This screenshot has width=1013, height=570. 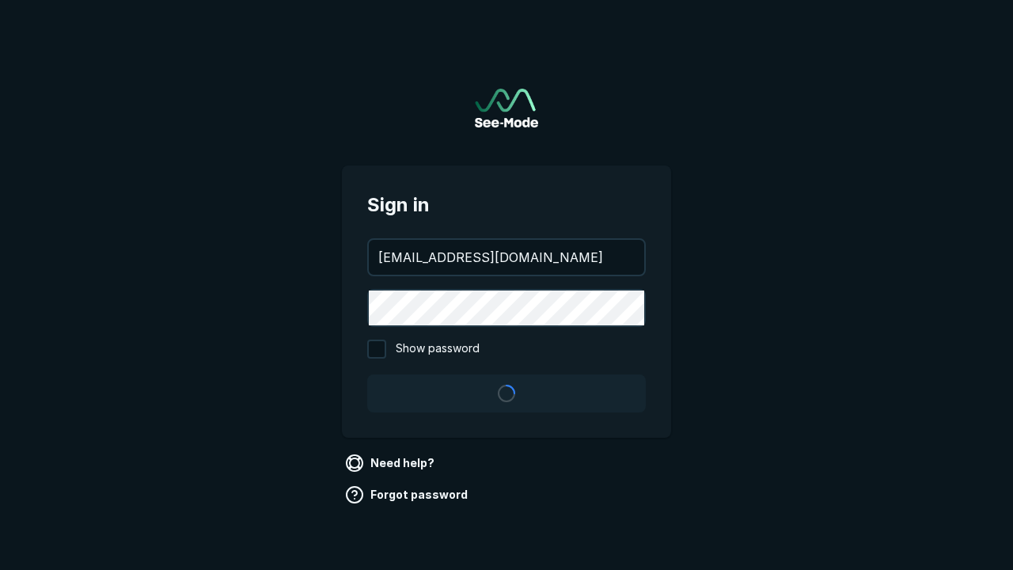 What do you see at coordinates (507, 257) in the screenshot?
I see `input: your@email.com` at bounding box center [507, 257].